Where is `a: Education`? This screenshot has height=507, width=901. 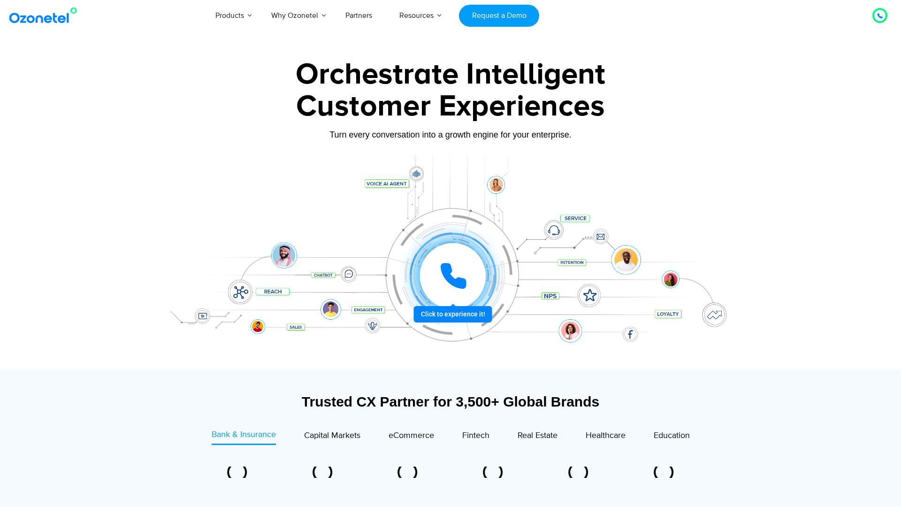 a: Education is located at coordinates (671, 436).